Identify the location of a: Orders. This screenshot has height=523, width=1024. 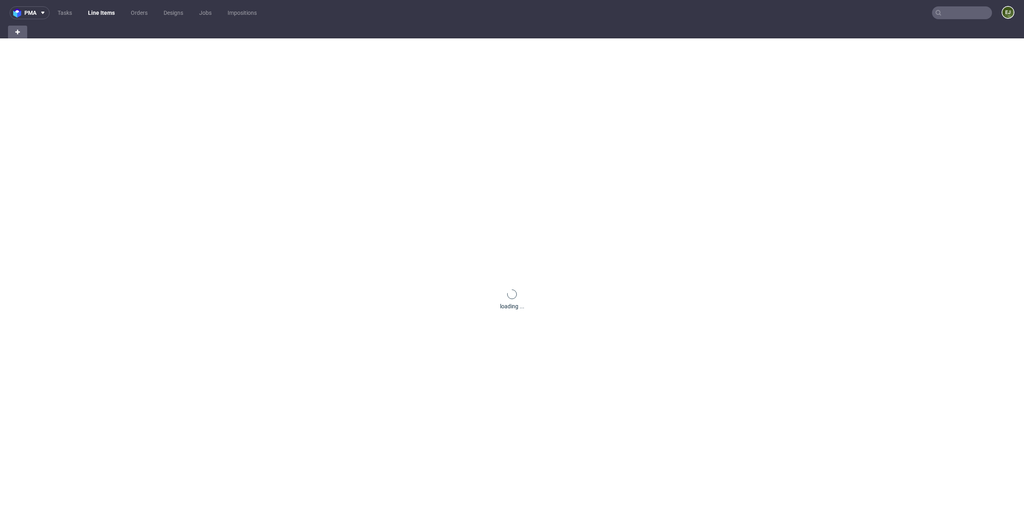
(139, 13).